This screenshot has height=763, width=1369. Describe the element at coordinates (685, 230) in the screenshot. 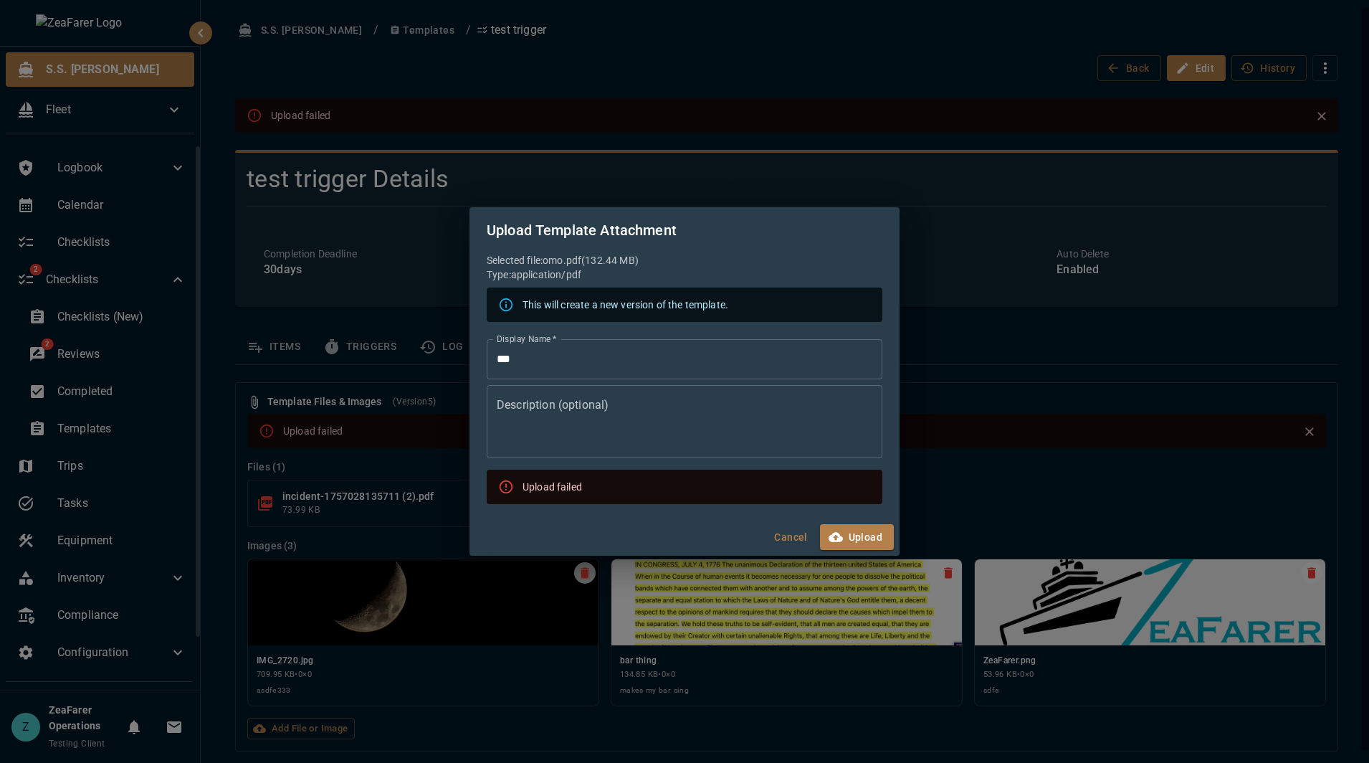

I see `h2: Upload Template Attachment` at that location.